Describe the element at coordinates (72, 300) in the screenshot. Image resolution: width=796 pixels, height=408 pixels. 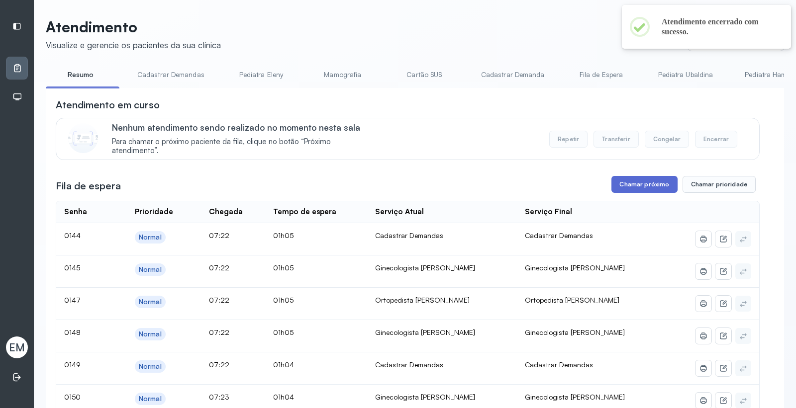
I see `span: 0147` at that location.